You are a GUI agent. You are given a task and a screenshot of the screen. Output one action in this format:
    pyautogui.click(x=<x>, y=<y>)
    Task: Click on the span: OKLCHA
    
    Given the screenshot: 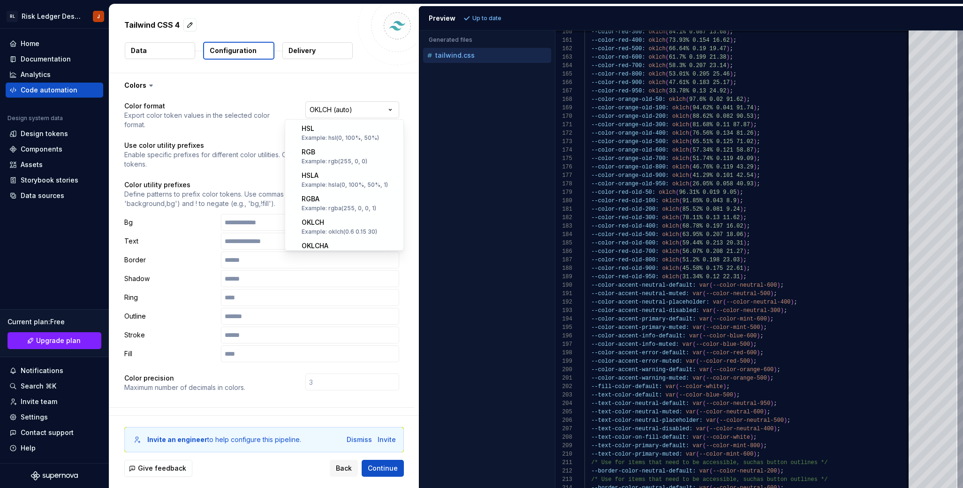 What is the action you would take?
    pyautogui.click(x=315, y=245)
    